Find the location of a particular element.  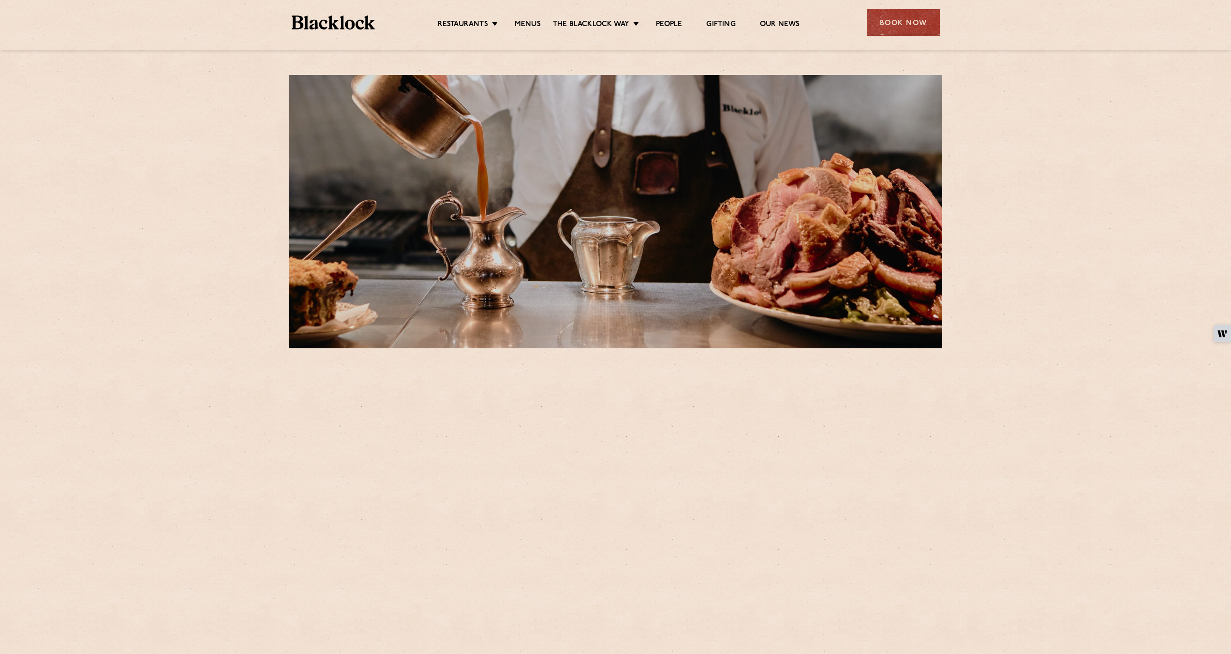

a: Restaurants is located at coordinates (463, 25).